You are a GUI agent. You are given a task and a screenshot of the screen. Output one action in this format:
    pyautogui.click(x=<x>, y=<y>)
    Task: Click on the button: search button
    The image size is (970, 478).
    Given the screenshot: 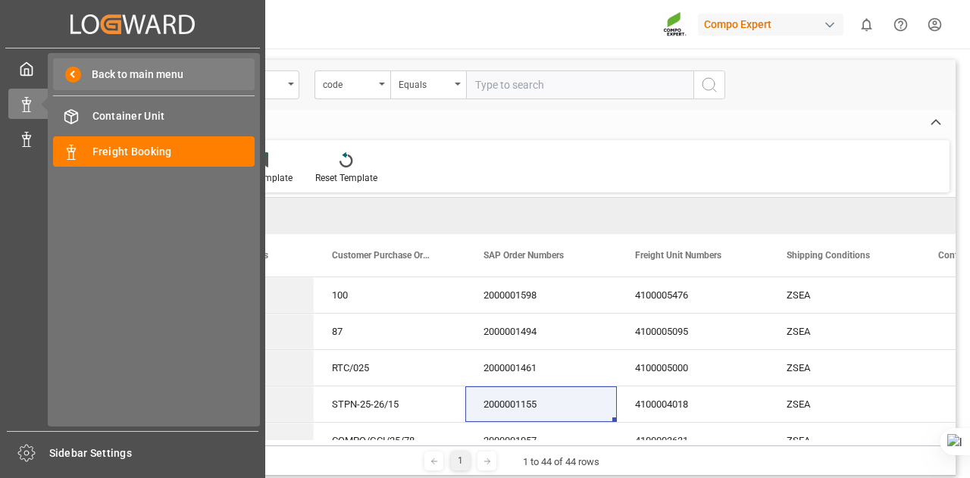 What is the action you would take?
    pyautogui.click(x=710, y=85)
    